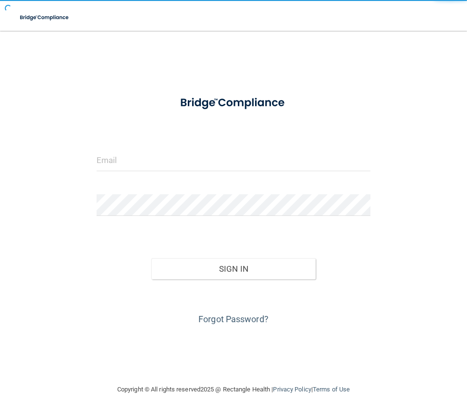  I want to click on div: Copyright © All rights reserved 2025 @ Rectangle Health | |, so click(233, 389).